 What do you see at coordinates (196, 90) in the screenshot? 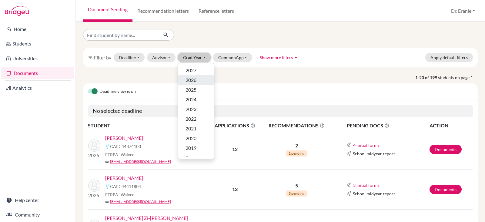
I see `button: 2025` at bounding box center [196, 90].